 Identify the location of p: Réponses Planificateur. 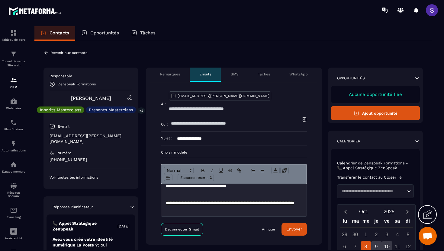
(73, 207).